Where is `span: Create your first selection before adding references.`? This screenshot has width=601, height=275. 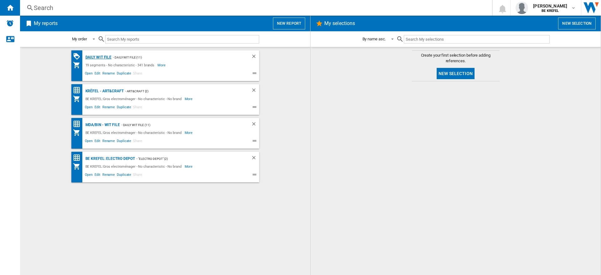 span: Create your first selection before adding references. is located at coordinates (456, 58).